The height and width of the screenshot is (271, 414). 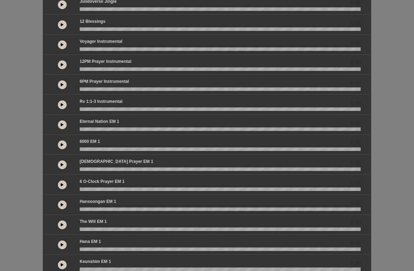 What do you see at coordinates (90, 141) in the screenshot?
I see `p: 6000 EM 1` at bounding box center [90, 141].